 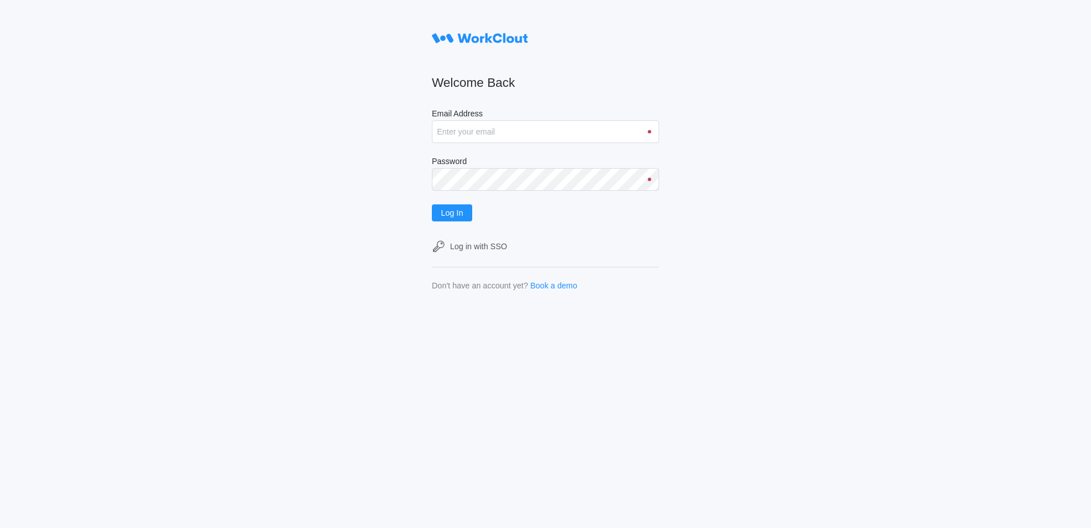 What do you see at coordinates (452, 213) in the screenshot?
I see `span: Log In` at bounding box center [452, 213].